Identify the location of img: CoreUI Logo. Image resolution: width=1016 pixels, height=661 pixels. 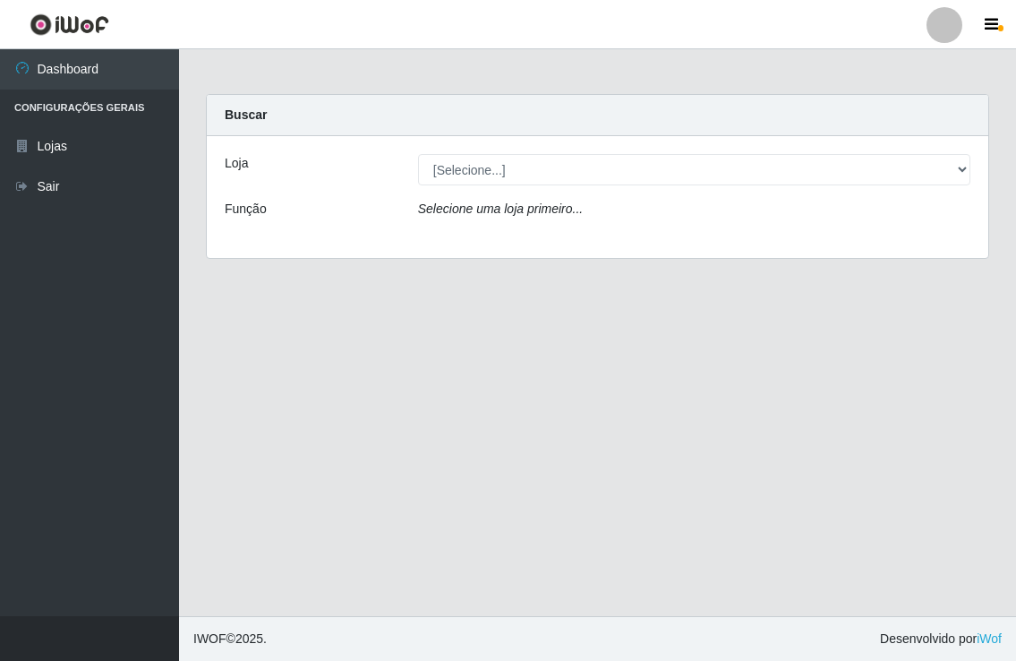
(69, 24).